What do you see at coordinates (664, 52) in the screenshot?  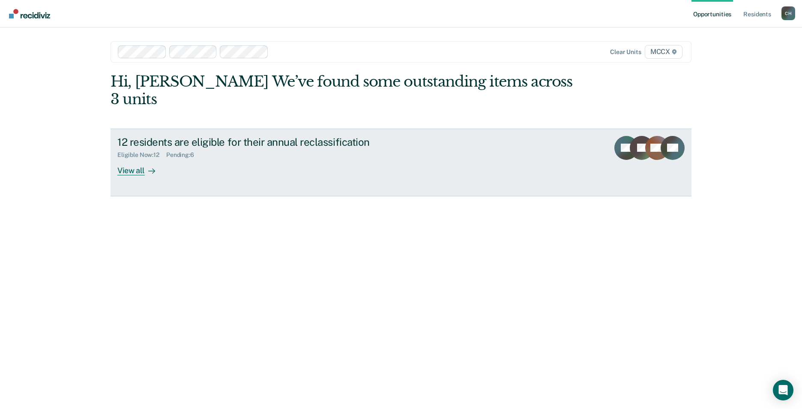 I see `span: MCCX` at bounding box center [664, 52].